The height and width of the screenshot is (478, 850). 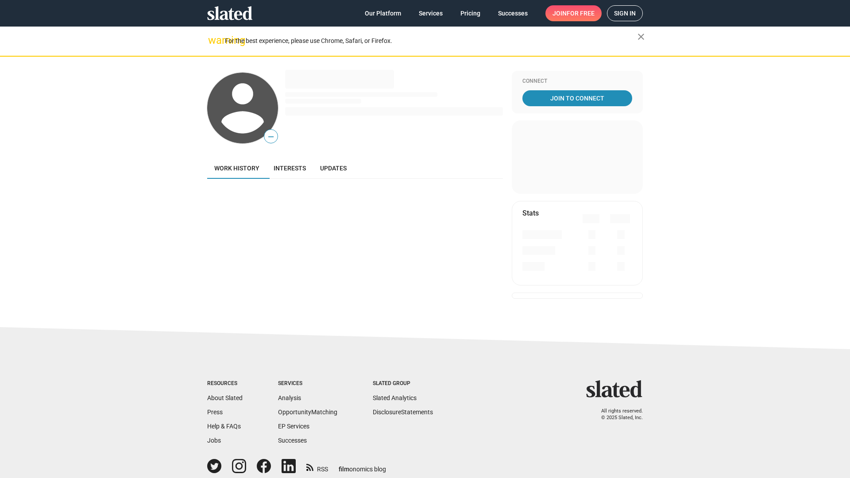 I want to click on a: filmonomics blog, so click(x=362, y=466).